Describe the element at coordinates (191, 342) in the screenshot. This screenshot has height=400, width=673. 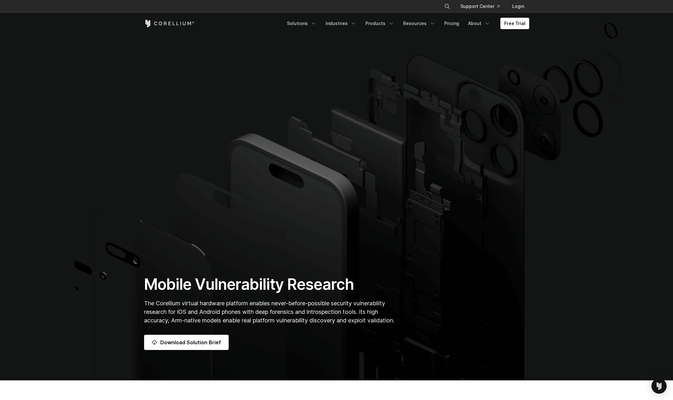
I see `span: Download Solution Brief` at that location.